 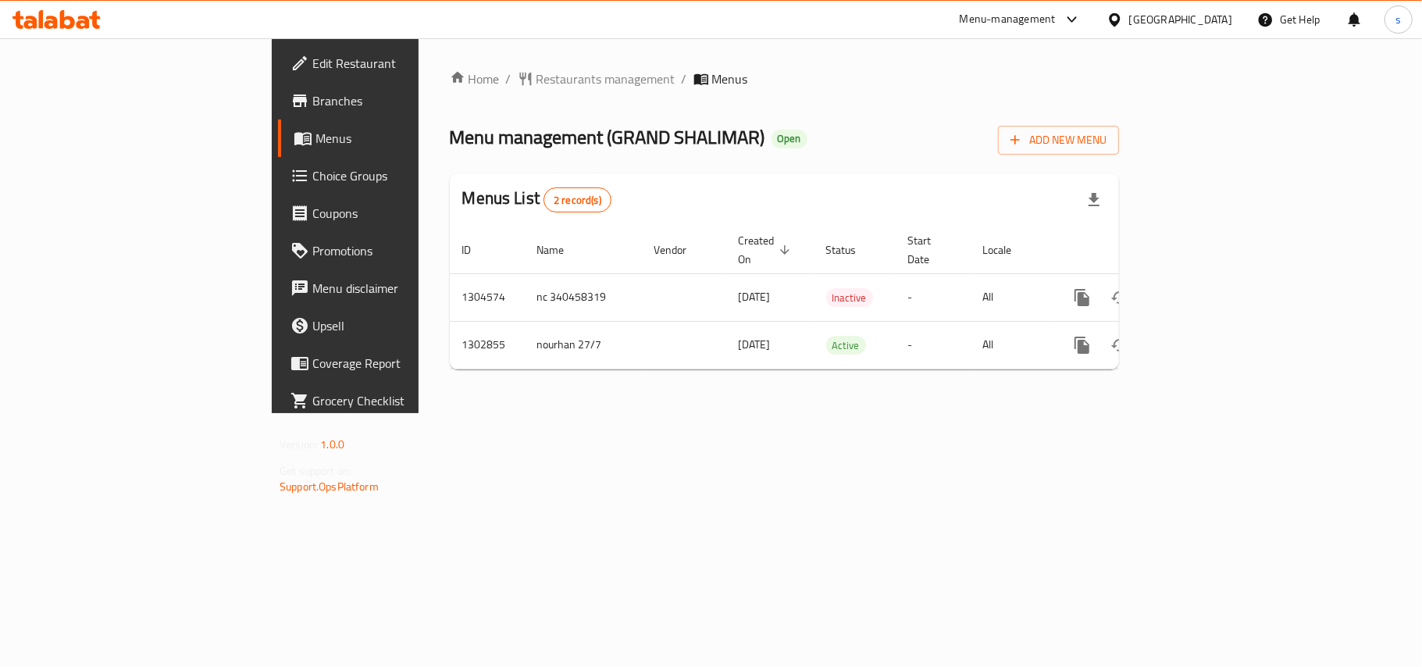 What do you see at coordinates (851, 250) in the screenshot?
I see `span: Status` at bounding box center [851, 250].